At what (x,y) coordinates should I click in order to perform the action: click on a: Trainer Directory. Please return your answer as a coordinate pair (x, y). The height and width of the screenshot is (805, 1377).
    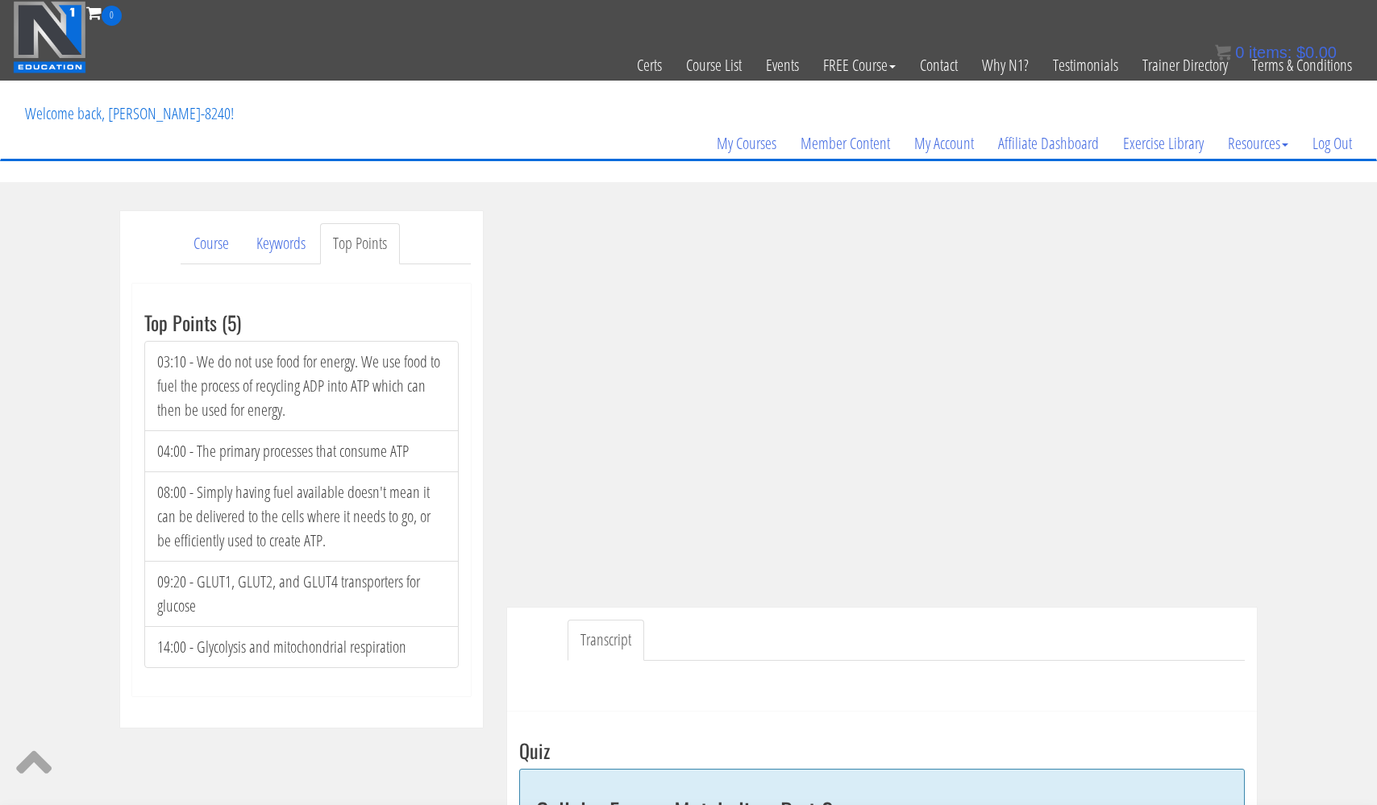
    Looking at the image, I should click on (1185, 65).